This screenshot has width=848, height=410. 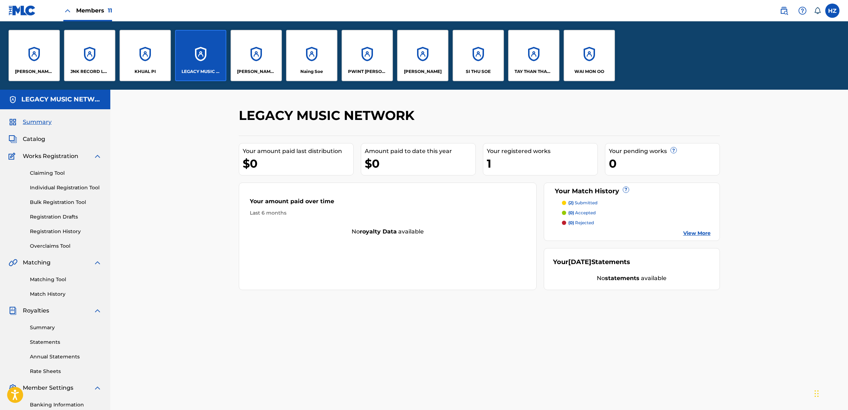 I want to click on img: Matching, so click(x=13, y=263).